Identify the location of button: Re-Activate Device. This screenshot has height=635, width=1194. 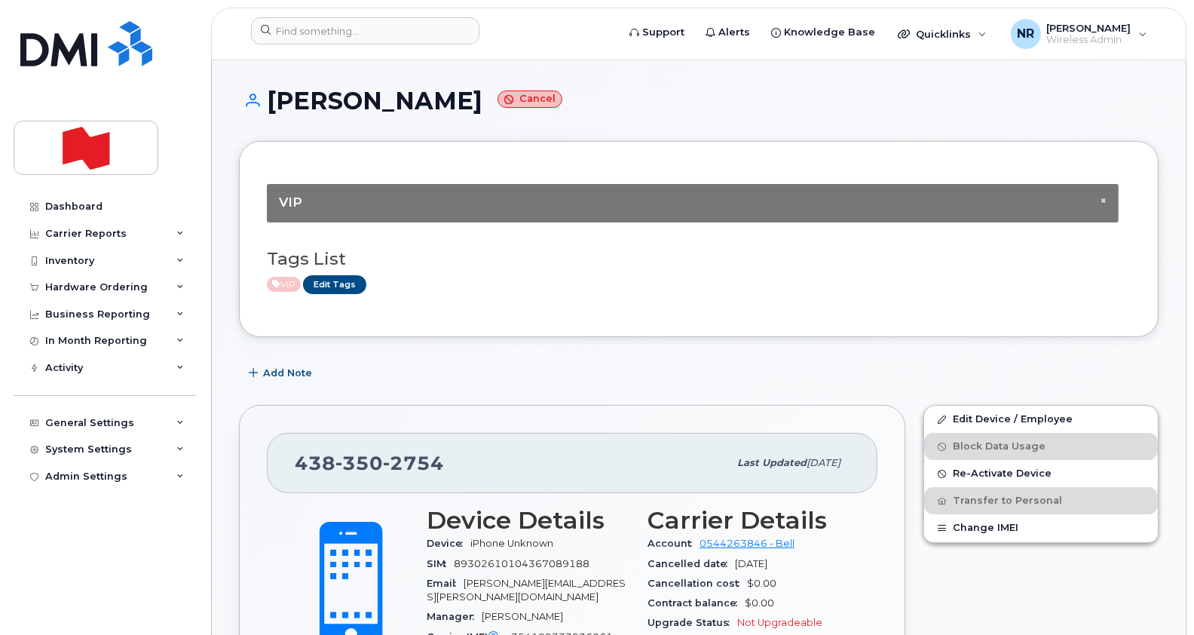
(1041, 473).